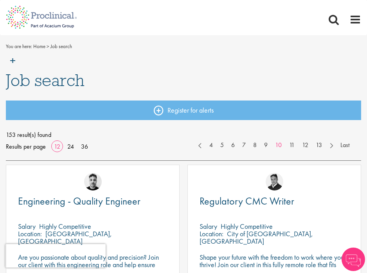 The width and height of the screenshot is (367, 273). What do you see at coordinates (93, 201) in the screenshot?
I see `a: Engineering - Quality Engineer` at bounding box center [93, 201].